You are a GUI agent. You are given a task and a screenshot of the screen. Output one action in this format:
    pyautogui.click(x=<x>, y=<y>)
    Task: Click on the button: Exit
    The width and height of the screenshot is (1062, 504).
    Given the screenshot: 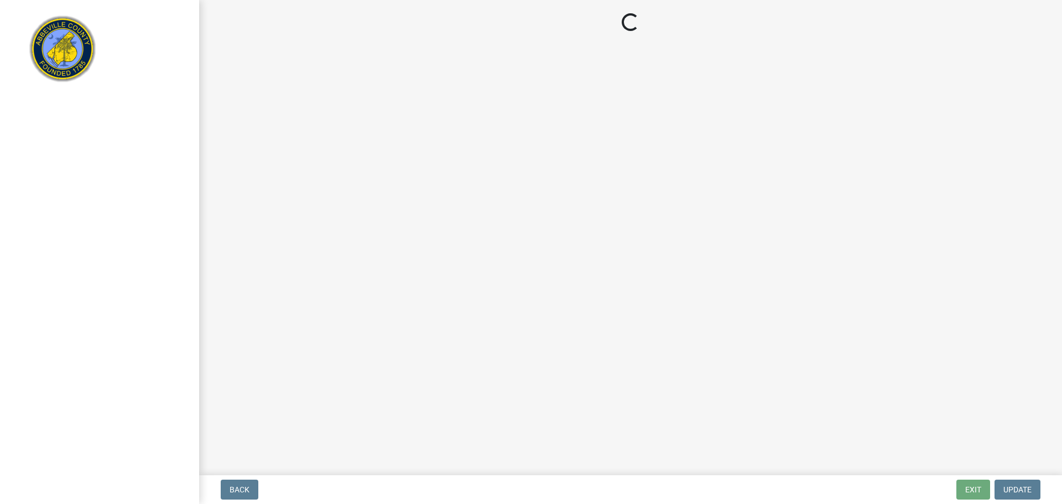 What is the action you would take?
    pyautogui.click(x=972, y=489)
    